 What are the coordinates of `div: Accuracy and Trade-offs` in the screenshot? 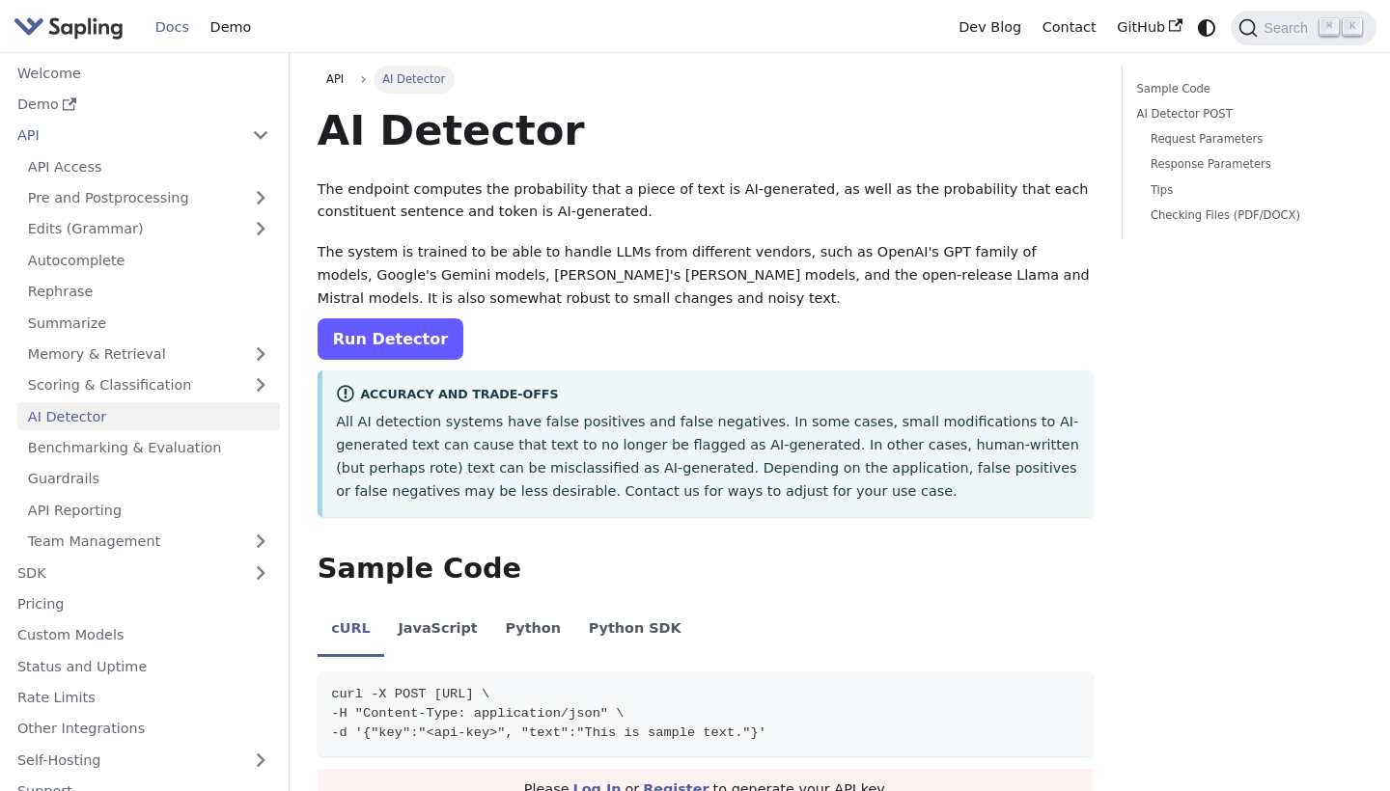 It's located at (707, 396).